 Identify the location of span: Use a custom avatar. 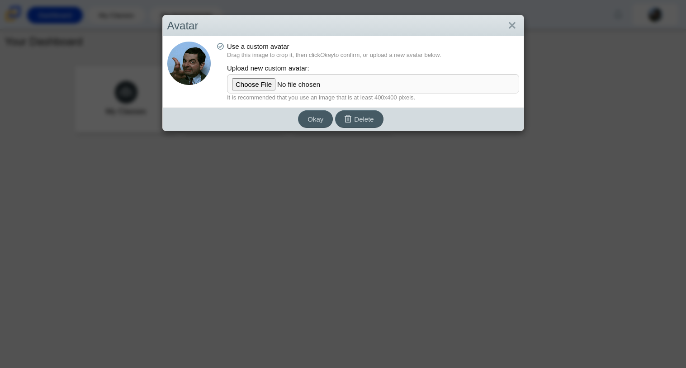
(258, 46).